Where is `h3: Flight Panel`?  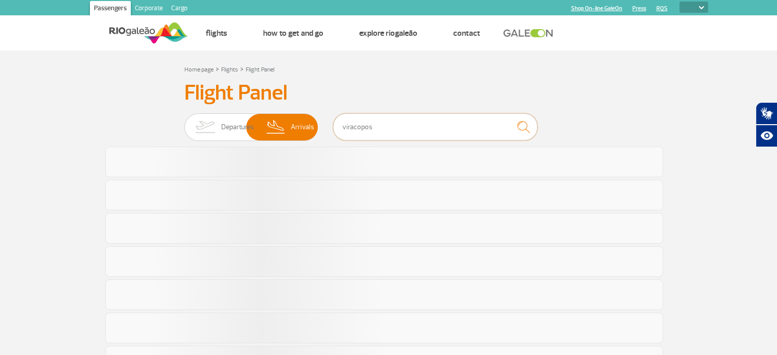 h3: Flight Panel is located at coordinates (389, 93).